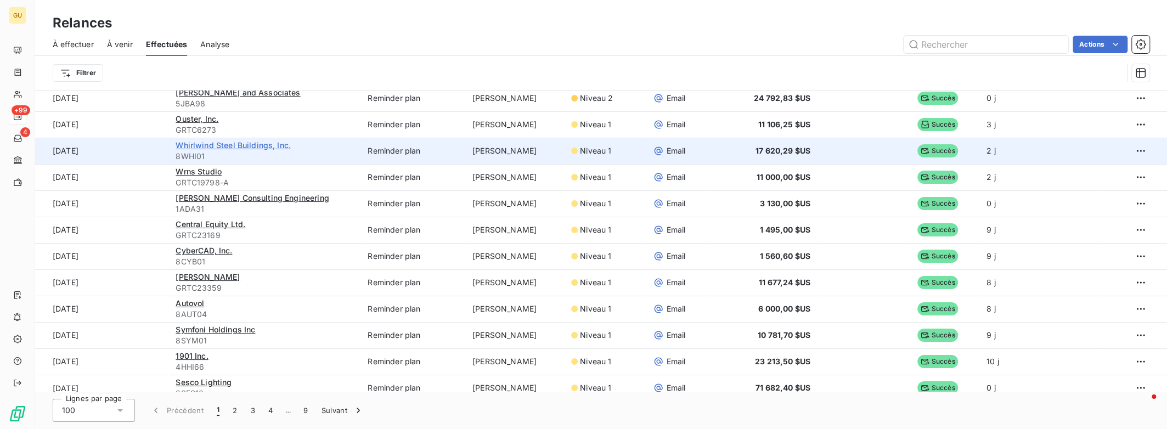 The height and width of the screenshot is (429, 1167). Describe the element at coordinates (265, 235) in the screenshot. I see `span: GRTC23169` at that location.